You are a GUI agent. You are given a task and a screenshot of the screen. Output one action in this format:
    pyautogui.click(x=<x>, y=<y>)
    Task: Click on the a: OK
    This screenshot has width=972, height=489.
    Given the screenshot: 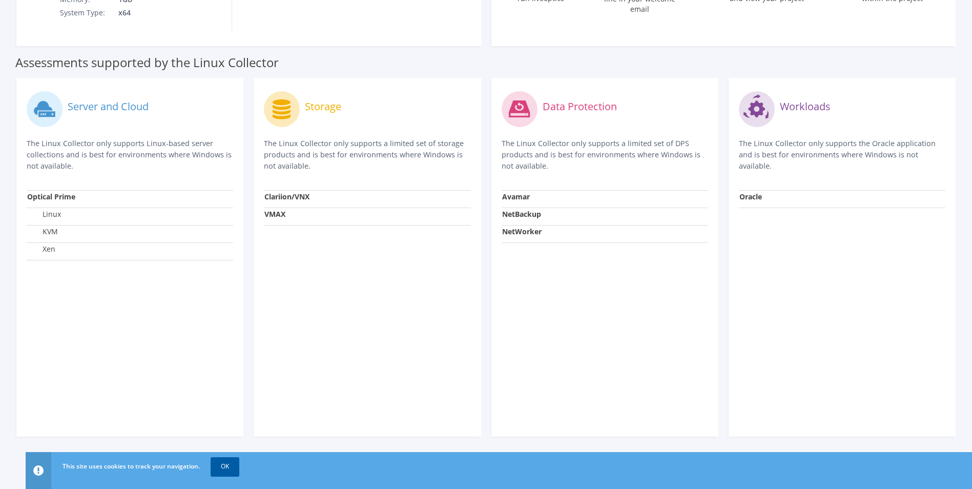 What is the action you would take?
    pyautogui.click(x=225, y=466)
    